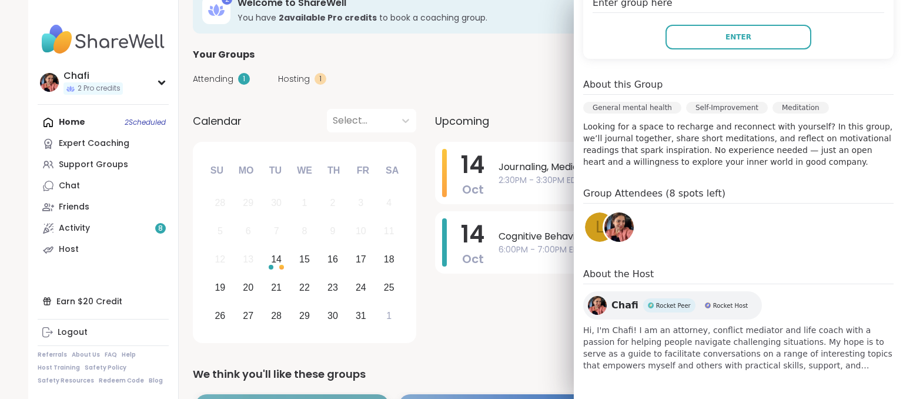  What do you see at coordinates (389, 203) in the screenshot?
I see `div: Not available Saturday, October 4th, 2025` at bounding box center [389, 203].